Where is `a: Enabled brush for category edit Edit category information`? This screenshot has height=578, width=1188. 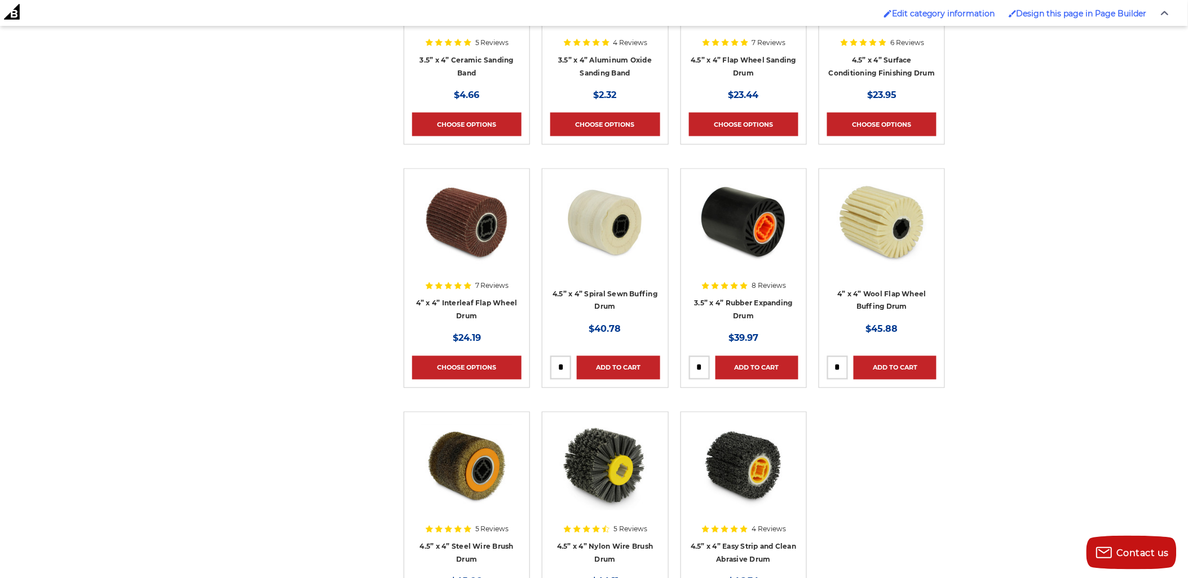
a: Enabled brush for category edit Edit category information is located at coordinates (939, 14).